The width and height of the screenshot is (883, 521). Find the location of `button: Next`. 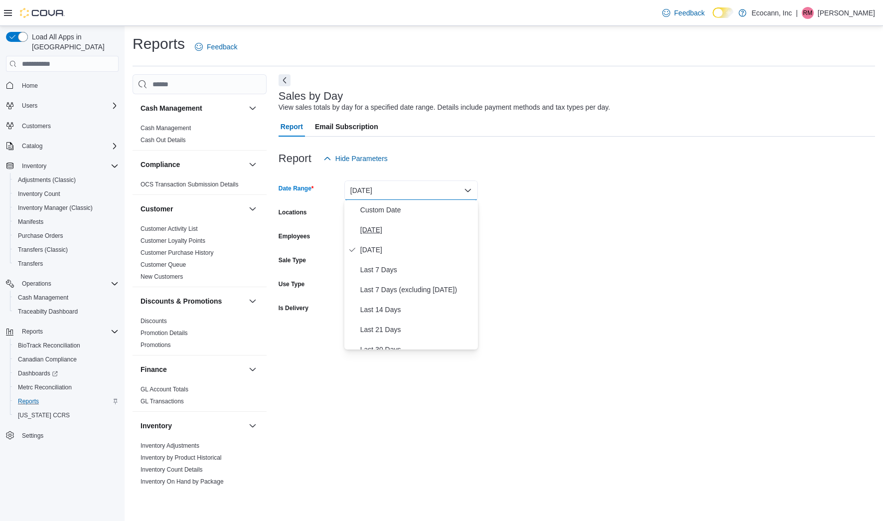

button: Next is located at coordinates (285, 80).